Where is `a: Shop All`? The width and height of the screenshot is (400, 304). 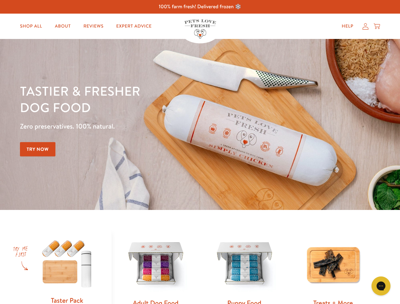
a: Shop All is located at coordinates (31, 26).